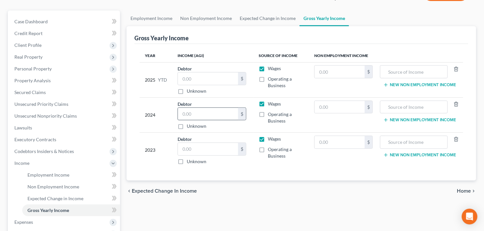  What do you see at coordinates (156, 150) in the screenshot?
I see `div: 2023` at bounding box center [156, 150].